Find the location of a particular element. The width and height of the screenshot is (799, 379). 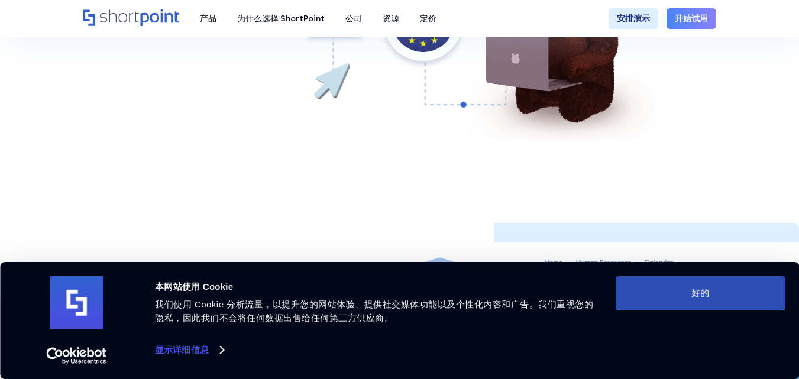

font: 资源 is located at coordinates (391, 18).